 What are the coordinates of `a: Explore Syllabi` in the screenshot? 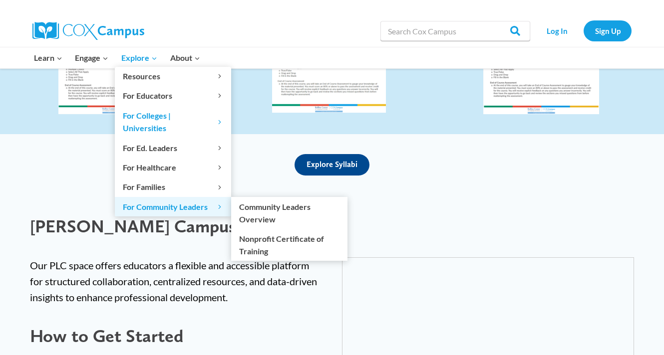 It's located at (332, 165).